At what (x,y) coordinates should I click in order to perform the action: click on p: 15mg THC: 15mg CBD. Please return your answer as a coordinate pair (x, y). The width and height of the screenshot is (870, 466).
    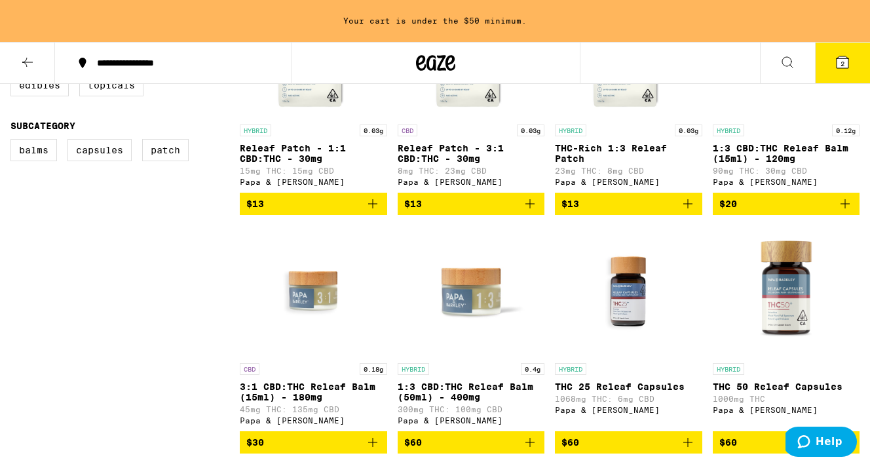
    Looking at the image, I should click on (313, 170).